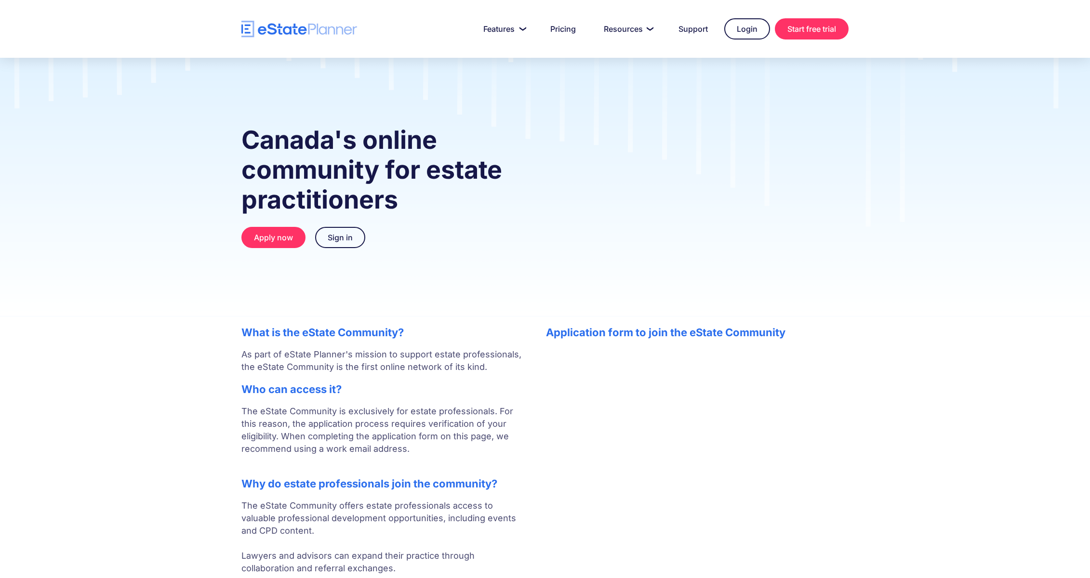  Describe the element at coordinates (697, 332) in the screenshot. I see `h2: Application form to join the eState Community` at that location.